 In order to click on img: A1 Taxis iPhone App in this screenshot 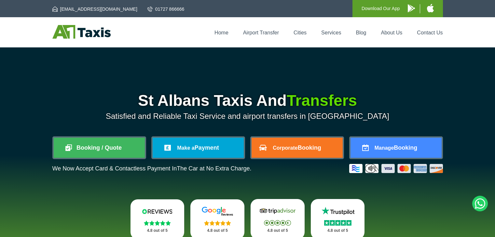, I will do `click(430, 8)`.